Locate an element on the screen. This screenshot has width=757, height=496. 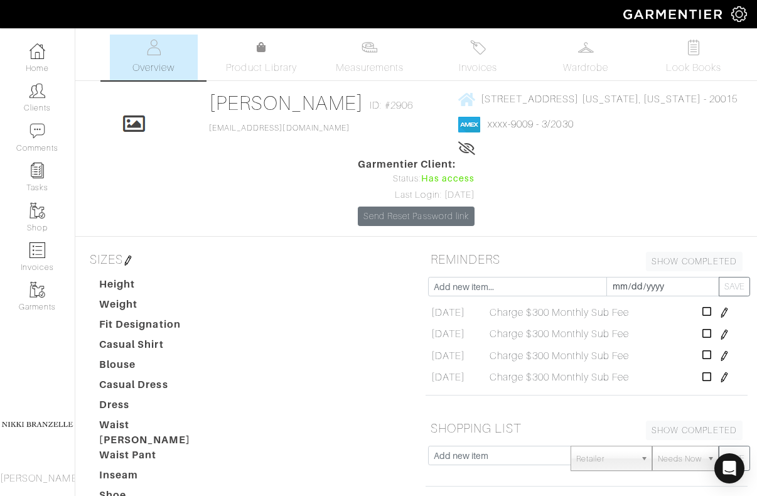
span: ID: #2906 is located at coordinates (391, 105).